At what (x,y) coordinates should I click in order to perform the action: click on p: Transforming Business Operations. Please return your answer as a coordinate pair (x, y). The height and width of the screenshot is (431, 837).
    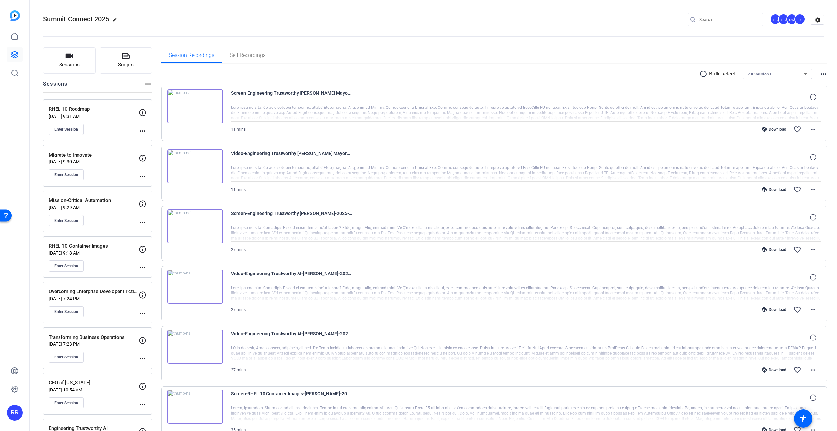
    Looking at the image, I should click on (94, 337).